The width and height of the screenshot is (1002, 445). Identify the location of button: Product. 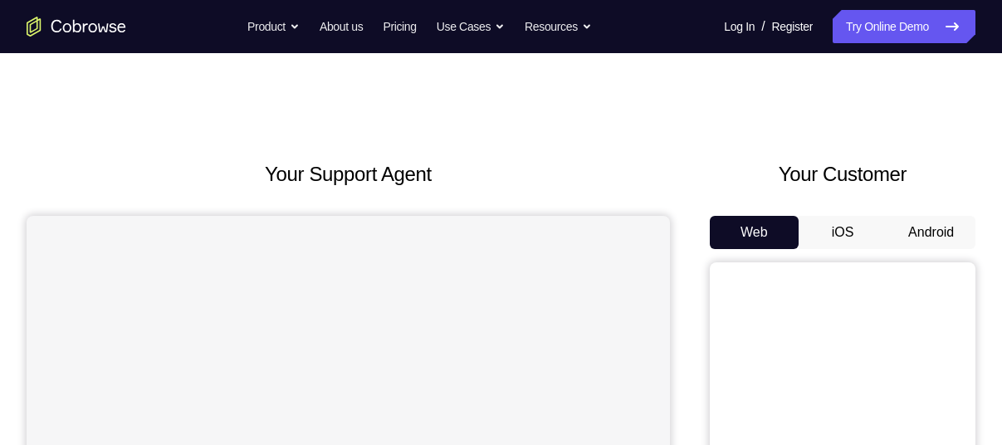
(273, 27).